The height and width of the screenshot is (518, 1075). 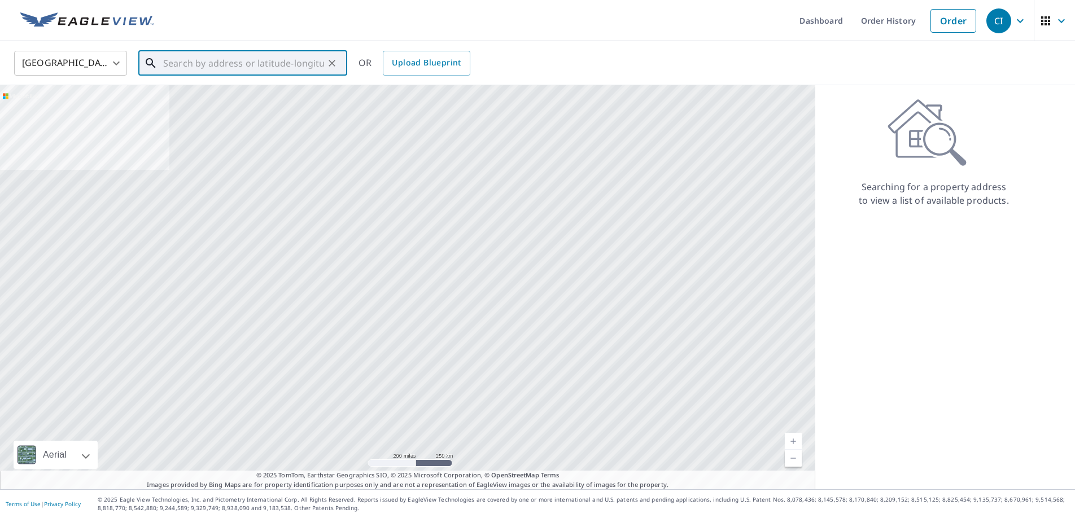 I want to click on a: Current Level 5, Zoom Out, so click(x=793, y=459).